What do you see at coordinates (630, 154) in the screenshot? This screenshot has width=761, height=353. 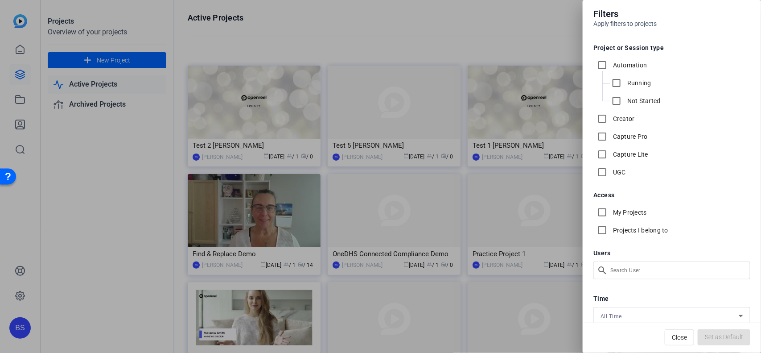 I see `label: Capture Lite` at bounding box center [630, 154].